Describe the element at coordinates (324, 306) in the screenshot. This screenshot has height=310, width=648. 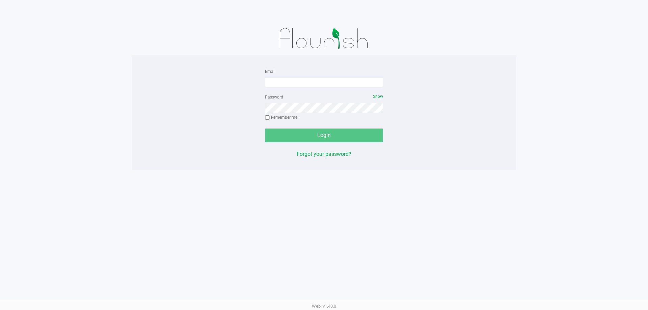
I see `span: Web: v1.40.0` at that location.